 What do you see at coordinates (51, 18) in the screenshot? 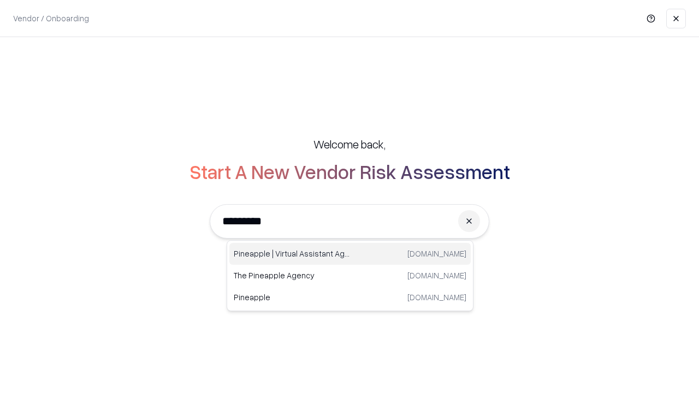
I see `p: Vendor / Onboarding` at bounding box center [51, 18].